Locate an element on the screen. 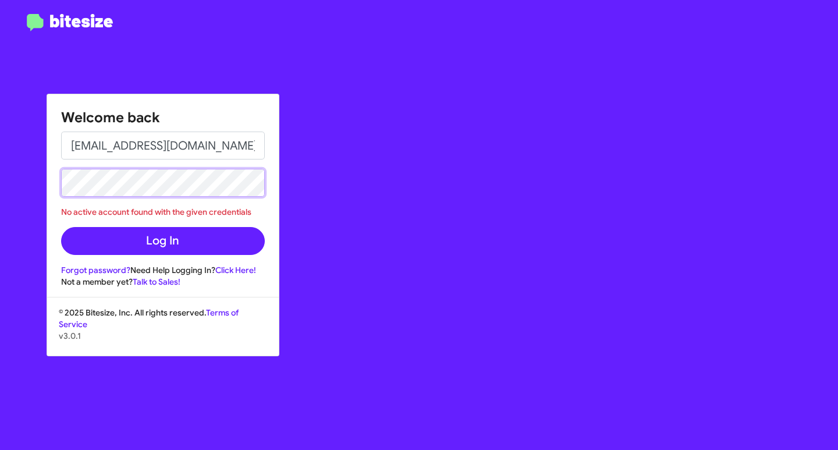  div: Need Help Logging In? is located at coordinates (163, 270).